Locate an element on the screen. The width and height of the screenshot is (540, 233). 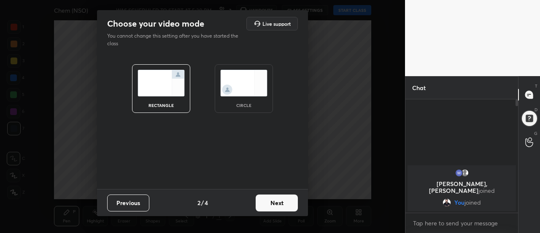
img: 3 is located at coordinates (459, 173).